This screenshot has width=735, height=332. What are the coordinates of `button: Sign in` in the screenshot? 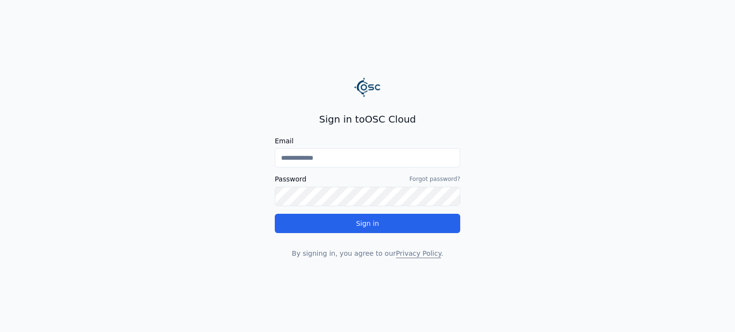 It's located at (367, 224).